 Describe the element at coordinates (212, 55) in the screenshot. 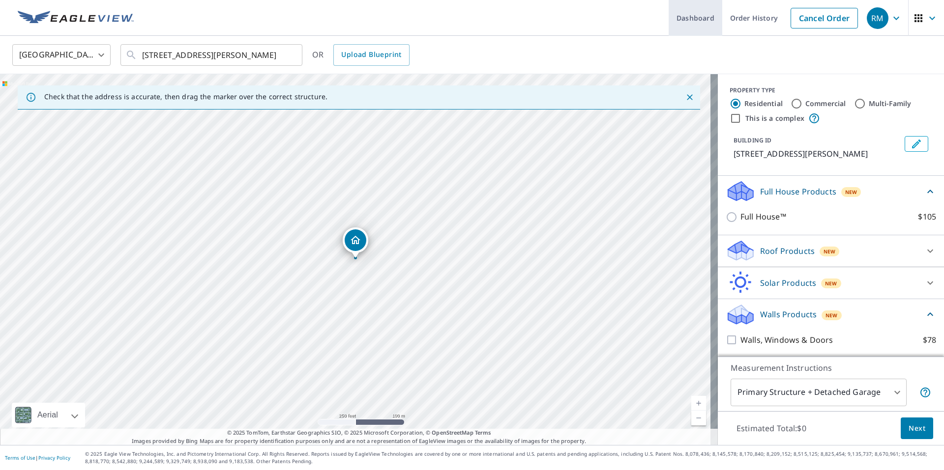

I see `input: Search by address or latitude-longitude` at that location.